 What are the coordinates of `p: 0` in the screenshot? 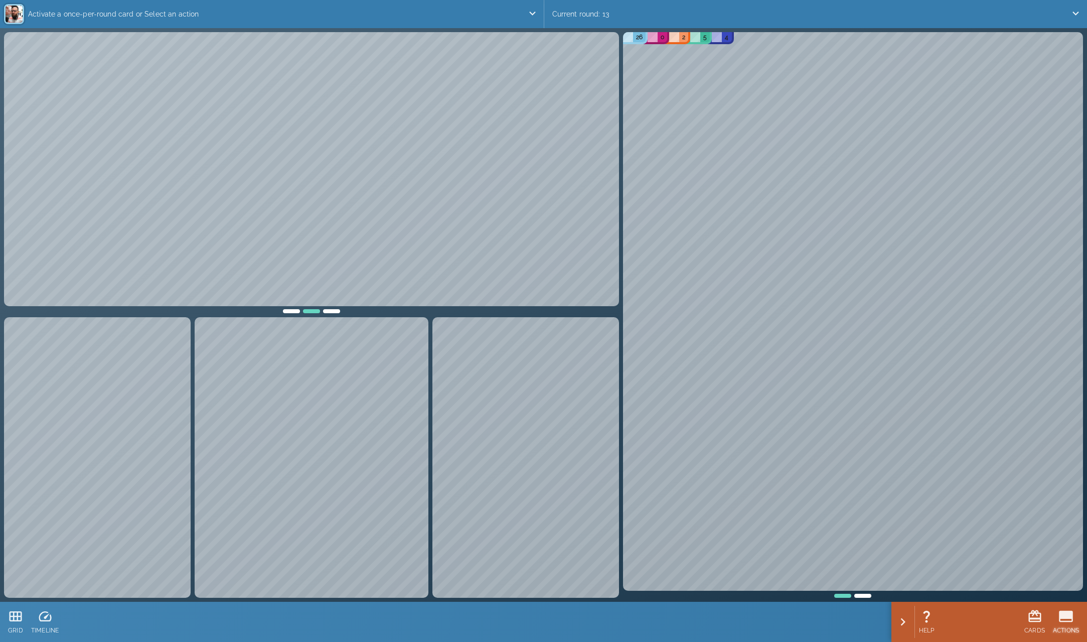 It's located at (662, 37).